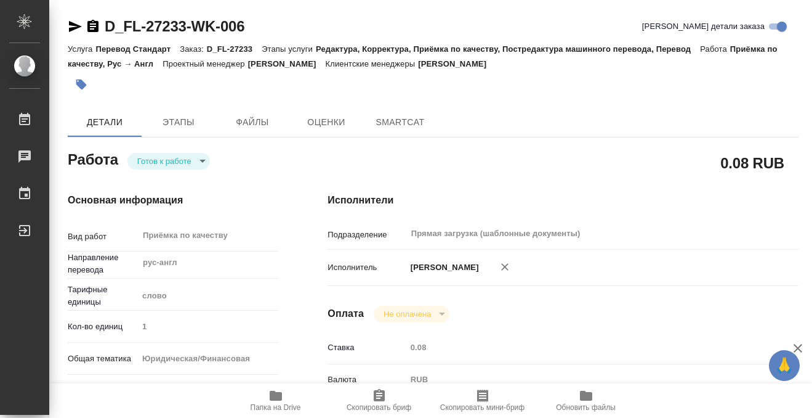 The height and width of the screenshot is (418, 812). Describe the element at coordinates (81, 84) in the screenshot. I see `button: Добавить тэг` at that location.